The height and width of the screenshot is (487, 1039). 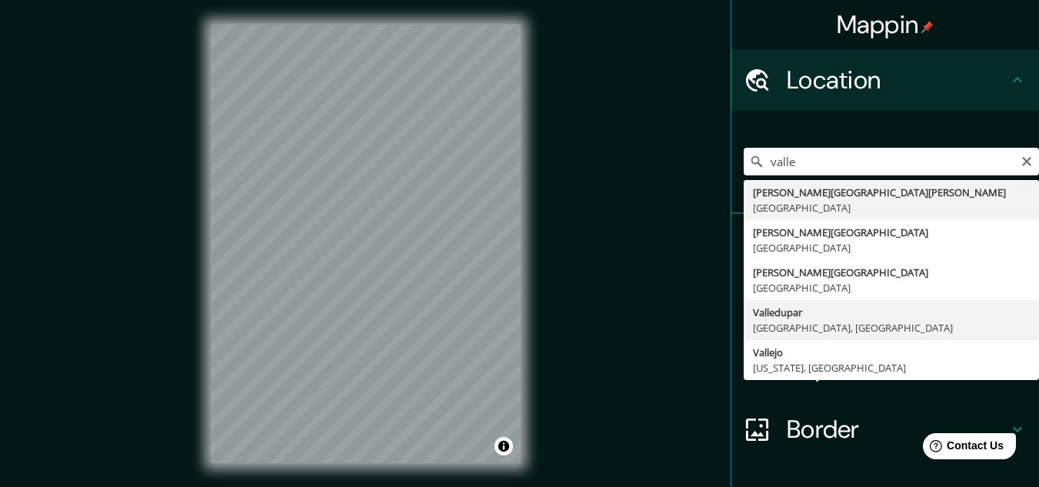 What do you see at coordinates (892, 312) in the screenshot?
I see `div: Valledupar` at bounding box center [892, 312].